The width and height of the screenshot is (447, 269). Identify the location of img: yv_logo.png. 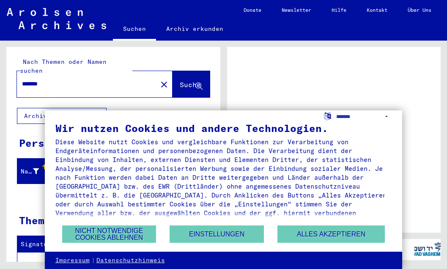
(427, 249).